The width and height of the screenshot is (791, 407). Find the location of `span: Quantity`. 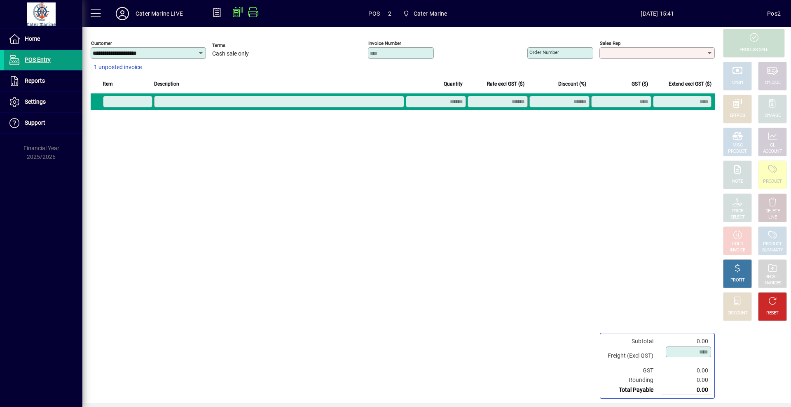

span: Quantity is located at coordinates (453, 84).